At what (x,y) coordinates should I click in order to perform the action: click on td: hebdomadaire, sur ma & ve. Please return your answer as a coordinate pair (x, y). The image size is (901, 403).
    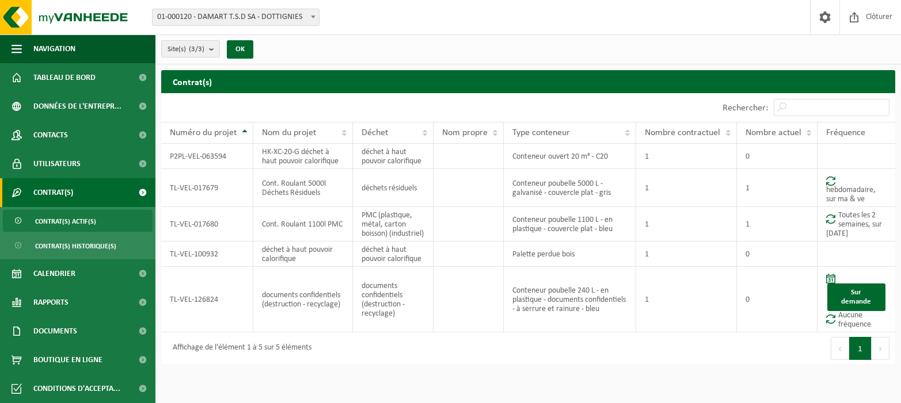
    Looking at the image, I should click on (856, 188).